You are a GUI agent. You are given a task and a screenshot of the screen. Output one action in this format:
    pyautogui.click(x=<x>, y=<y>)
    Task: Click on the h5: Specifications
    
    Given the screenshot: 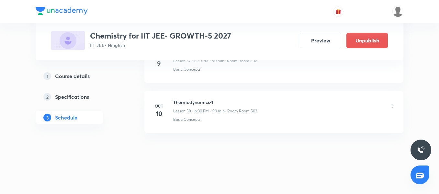 What is the action you would take?
    pyautogui.click(x=72, y=97)
    